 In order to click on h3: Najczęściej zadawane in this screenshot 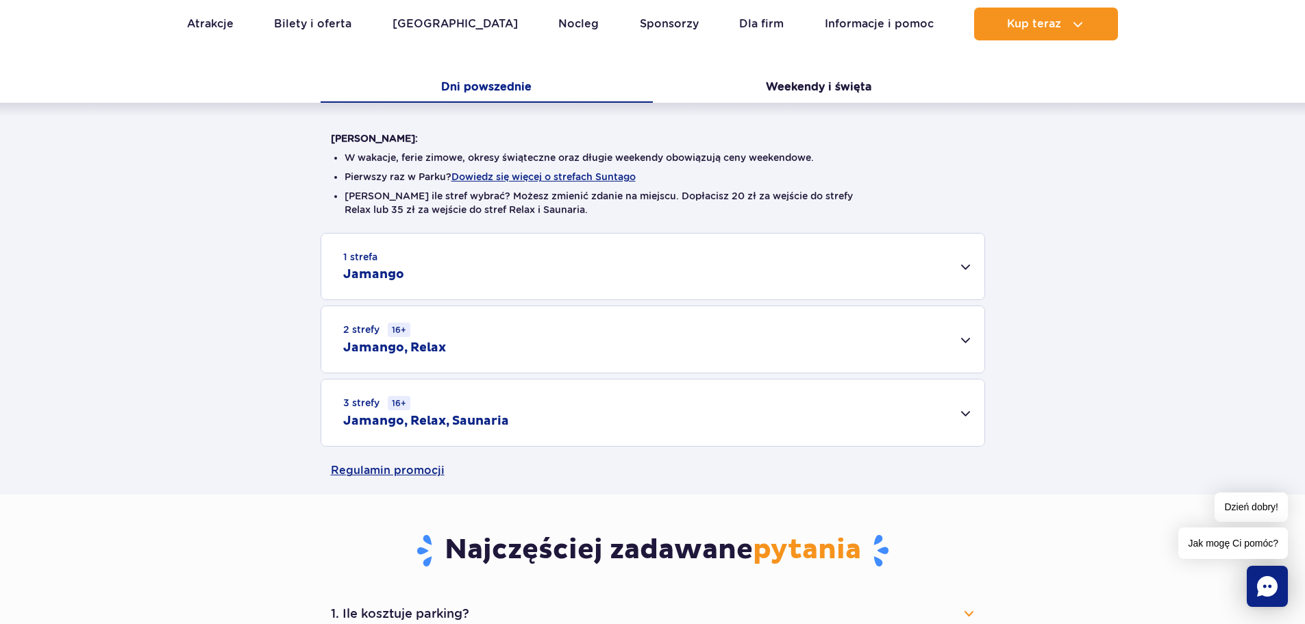, I will do `click(653, 551)`.